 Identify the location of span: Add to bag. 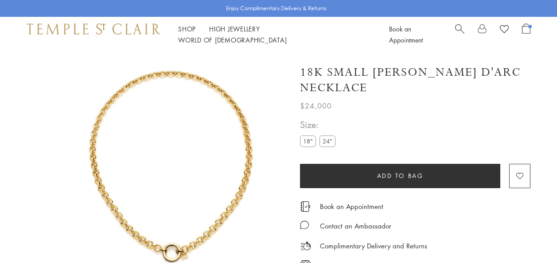
(400, 176).